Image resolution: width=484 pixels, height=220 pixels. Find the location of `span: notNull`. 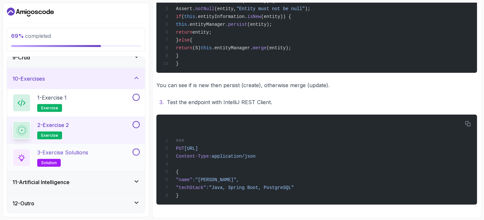

span: notNull is located at coordinates (205, 9).